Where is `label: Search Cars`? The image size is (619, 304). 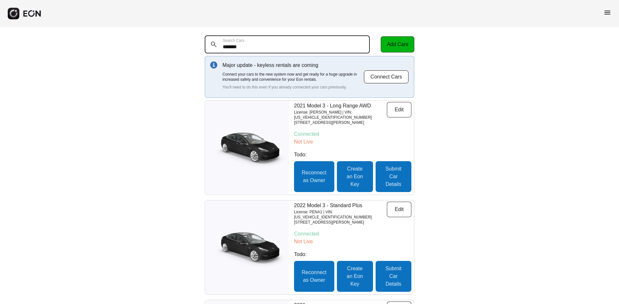 label: Search Cars is located at coordinates (233, 41).